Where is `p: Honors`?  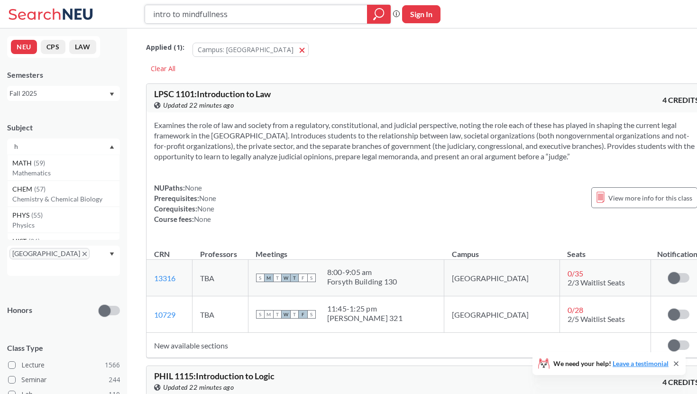 p: Honors is located at coordinates (19, 310).